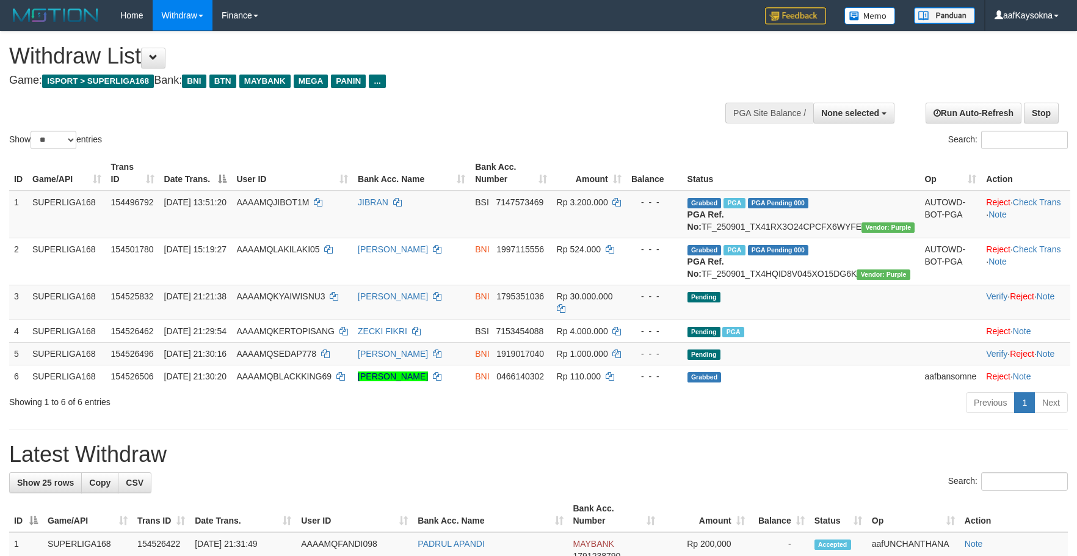  Describe the element at coordinates (100, 483) in the screenshot. I see `span: Copy` at that location.